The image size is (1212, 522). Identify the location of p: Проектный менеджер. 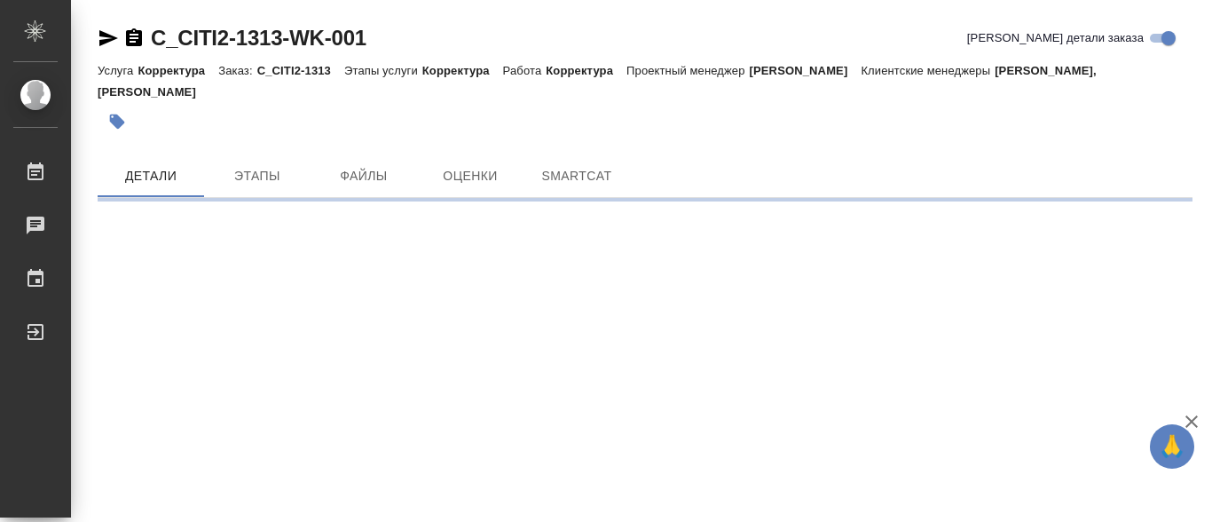
(688, 70).